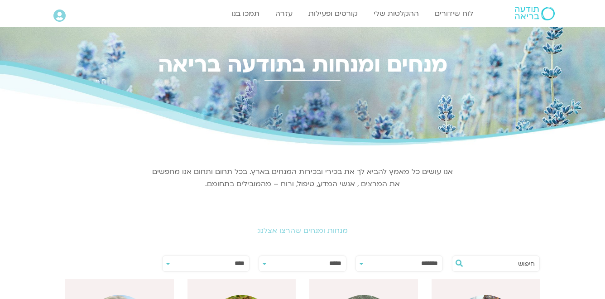  What do you see at coordinates (535, 14) in the screenshot?
I see `img: תודעה בריאה` at bounding box center [535, 14].